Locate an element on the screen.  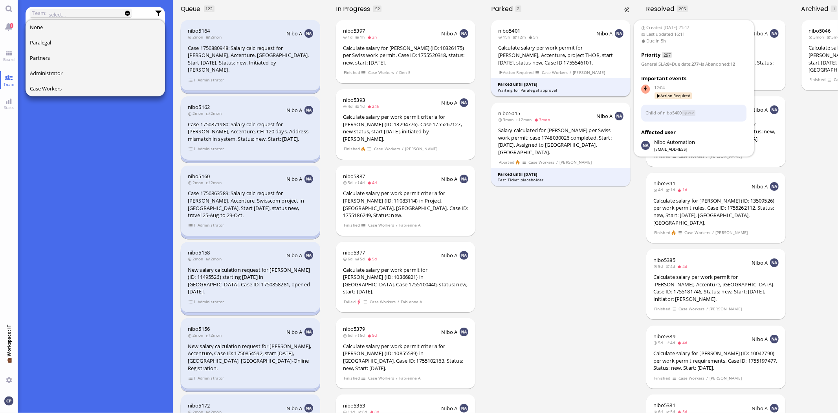
span: nibo5353 is located at coordinates (354, 405).